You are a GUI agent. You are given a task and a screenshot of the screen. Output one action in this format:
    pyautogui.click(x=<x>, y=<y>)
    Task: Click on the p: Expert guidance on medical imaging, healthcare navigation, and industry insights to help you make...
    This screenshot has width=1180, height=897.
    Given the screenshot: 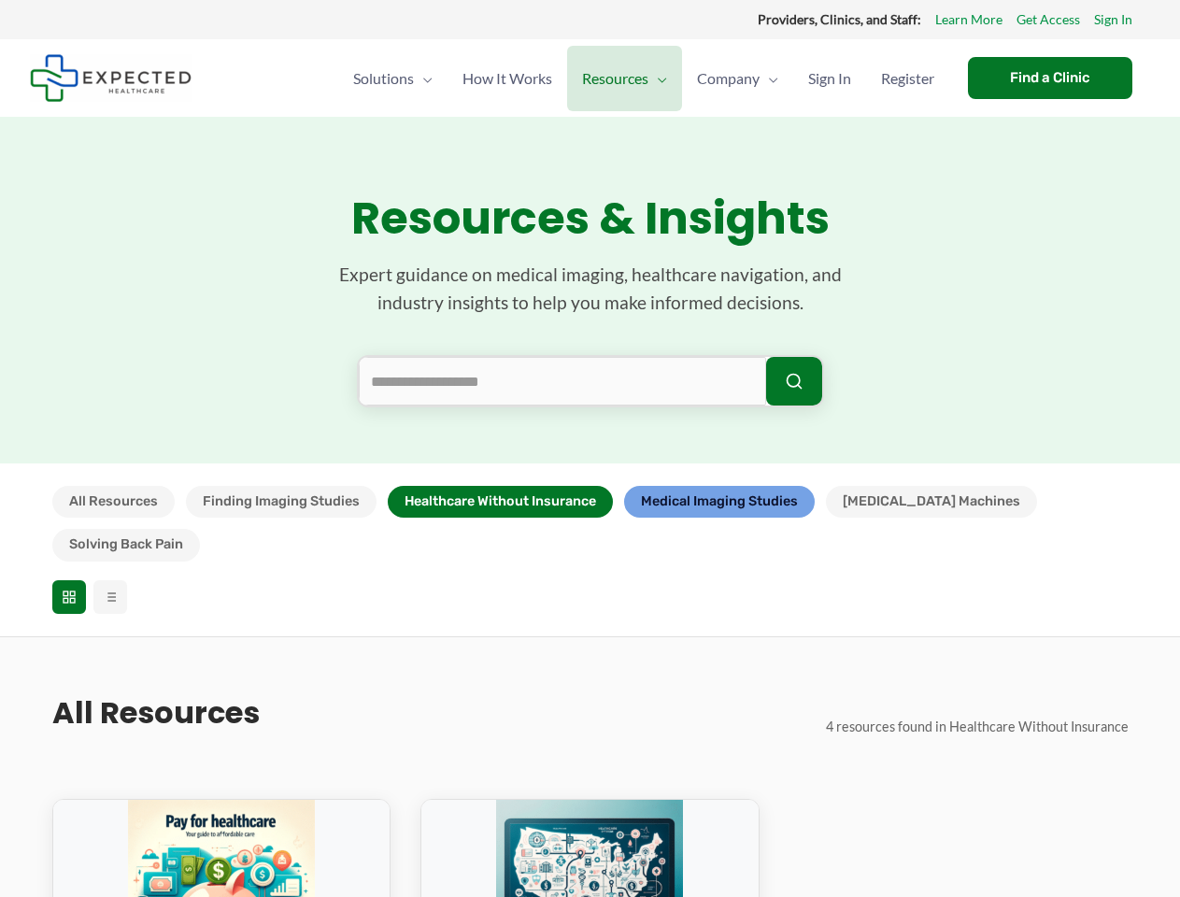 What is the action you would take?
    pyautogui.click(x=590, y=289)
    